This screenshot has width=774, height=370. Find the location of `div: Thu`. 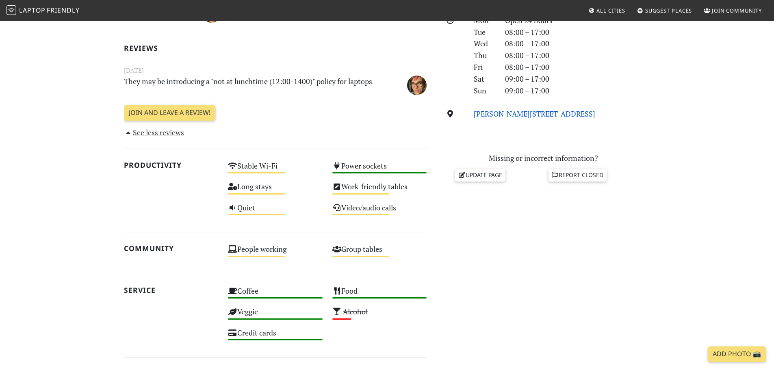

div: Thu is located at coordinates (484, 55).